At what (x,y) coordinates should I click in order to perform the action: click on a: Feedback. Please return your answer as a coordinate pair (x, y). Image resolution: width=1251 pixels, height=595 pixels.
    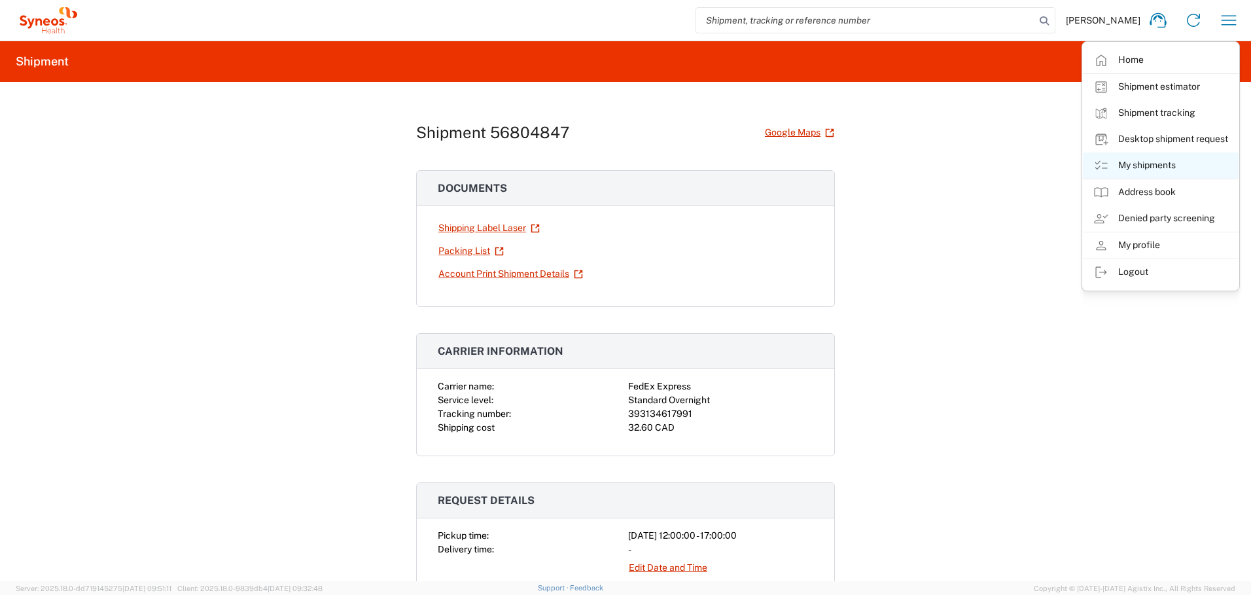
    Looking at the image, I should click on (586, 587).